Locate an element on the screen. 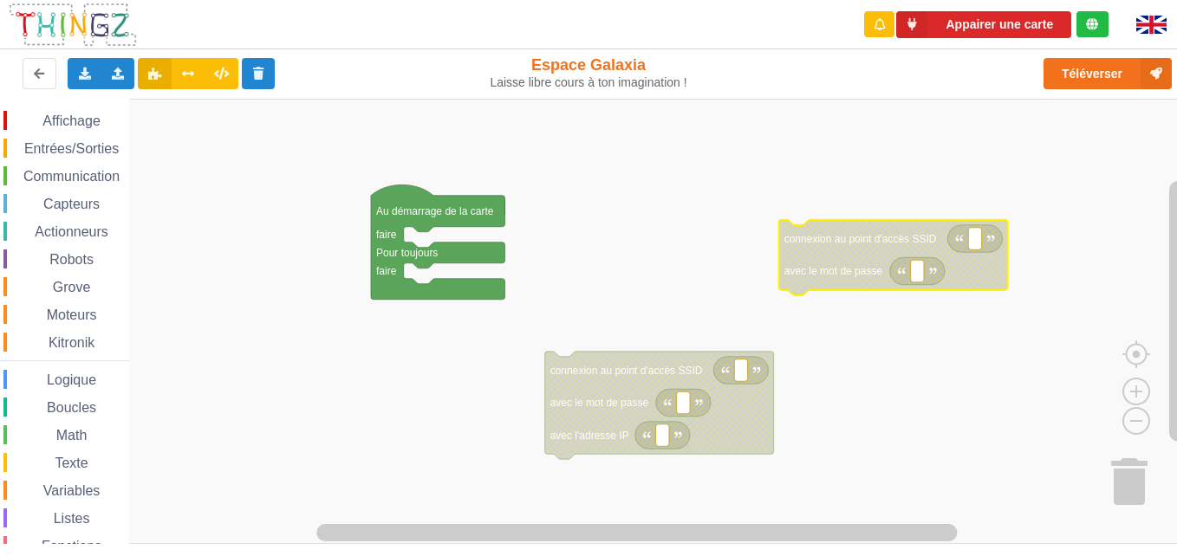 The height and width of the screenshot is (556, 1177). span: Affichage is located at coordinates (71, 120).